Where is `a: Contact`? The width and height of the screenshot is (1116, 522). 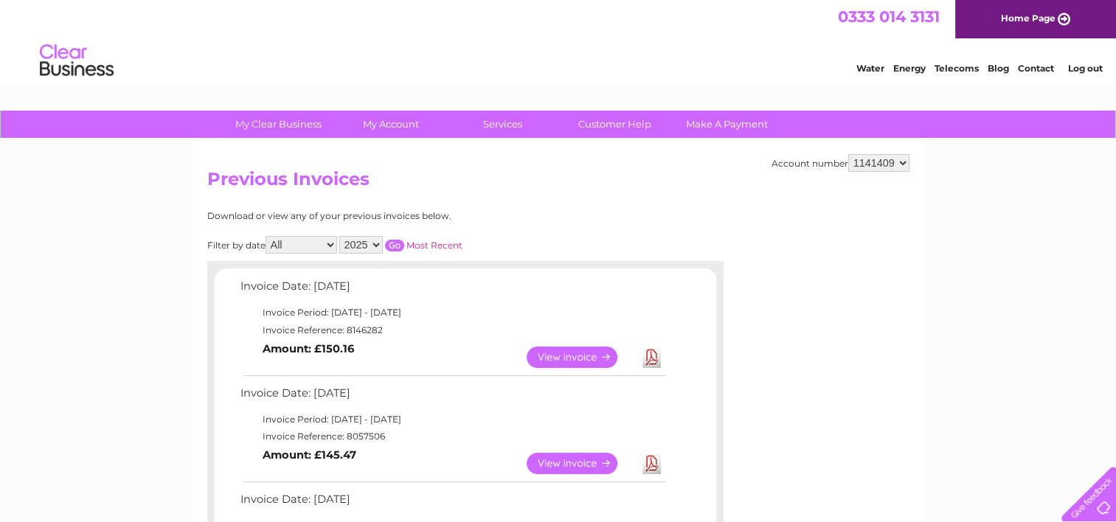 a: Contact is located at coordinates (1036, 68).